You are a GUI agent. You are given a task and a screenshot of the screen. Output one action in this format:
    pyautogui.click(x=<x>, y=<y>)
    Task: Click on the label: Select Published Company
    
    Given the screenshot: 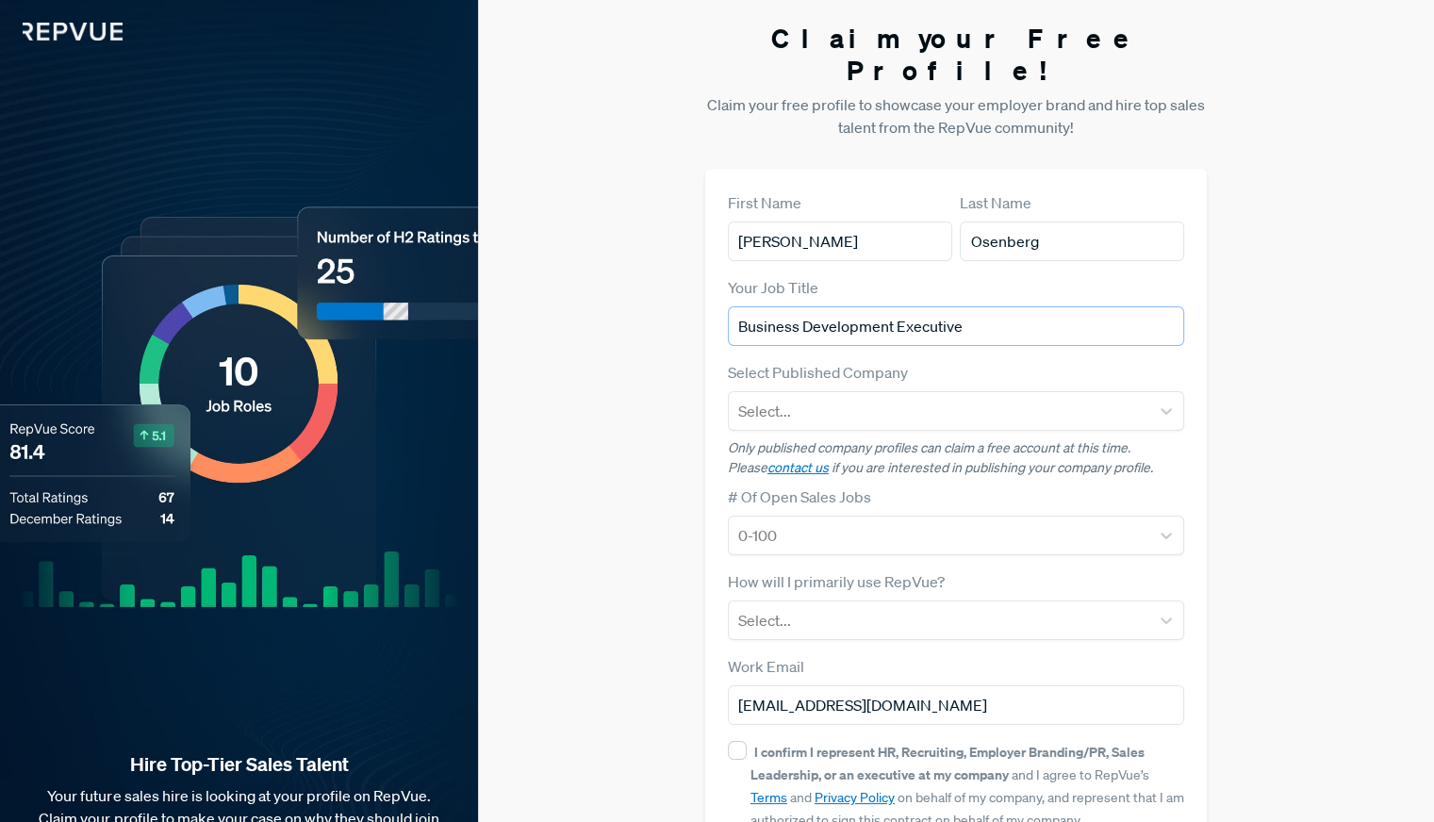 What is the action you would take?
    pyautogui.click(x=817, y=372)
    